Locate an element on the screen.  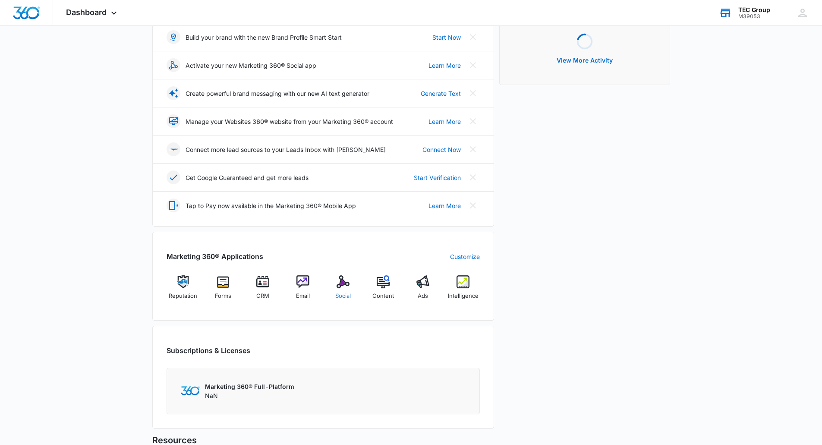
a: Forms is located at coordinates (223, 291).